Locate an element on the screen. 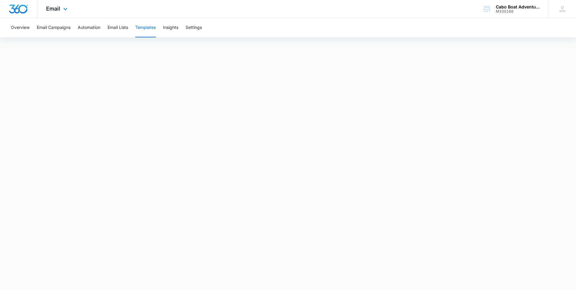 Image resolution: width=576 pixels, height=290 pixels. div: account name is located at coordinates (518, 7).